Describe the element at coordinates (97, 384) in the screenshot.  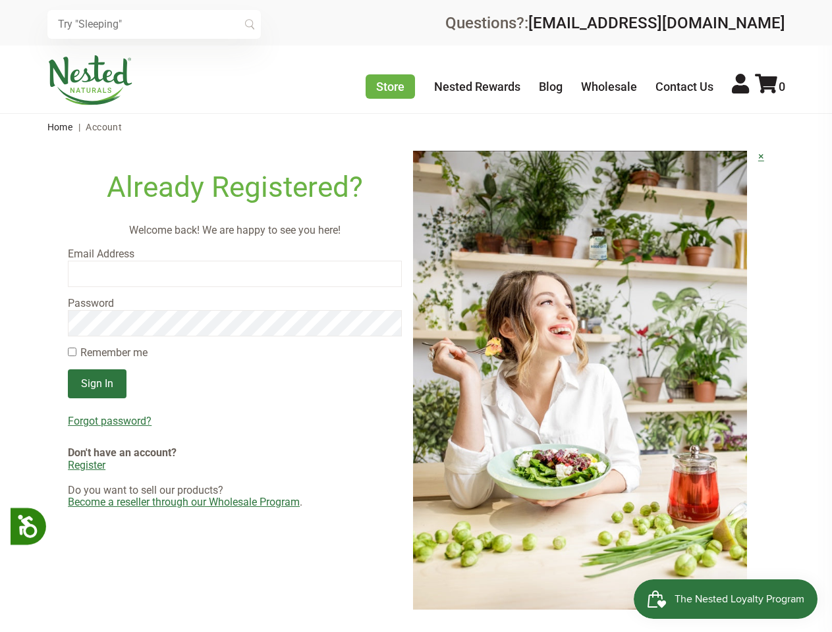
I see `input: Sign In` at that location.